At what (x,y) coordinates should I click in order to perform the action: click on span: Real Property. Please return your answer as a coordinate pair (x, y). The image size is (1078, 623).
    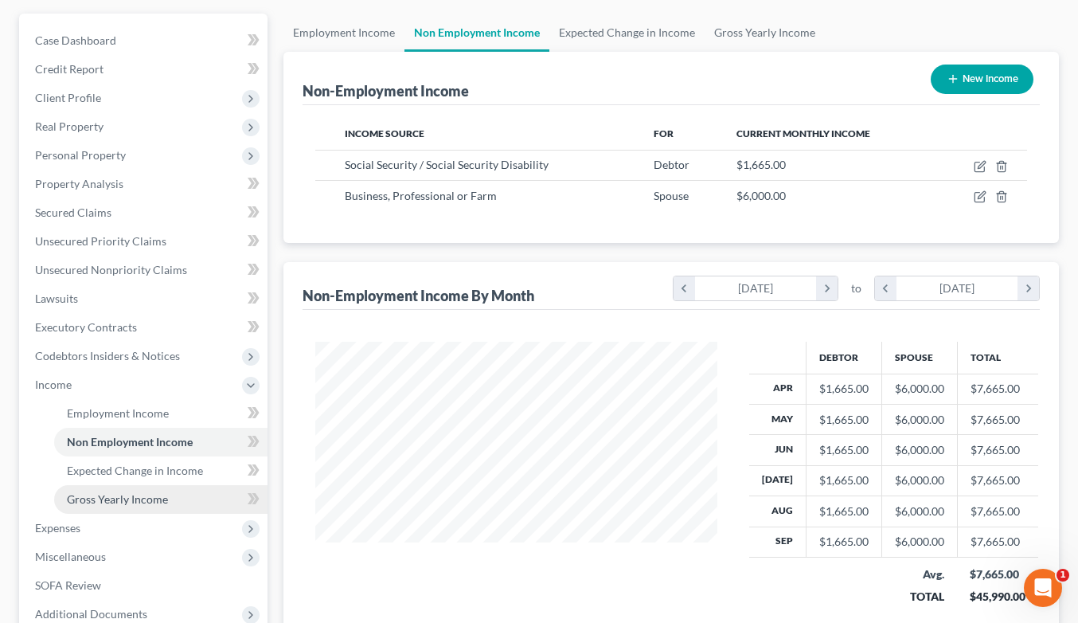
    Looking at the image, I should click on (69, 126).